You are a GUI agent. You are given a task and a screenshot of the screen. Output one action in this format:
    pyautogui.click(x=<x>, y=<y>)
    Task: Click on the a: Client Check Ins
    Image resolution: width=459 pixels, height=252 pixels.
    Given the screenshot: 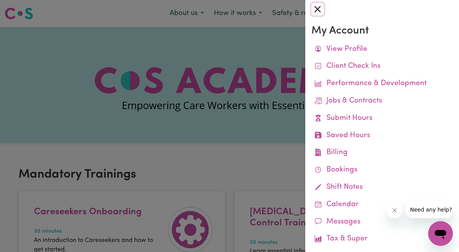 What is the action you would take?
    pyautogui.click(x=382, y=66)
    